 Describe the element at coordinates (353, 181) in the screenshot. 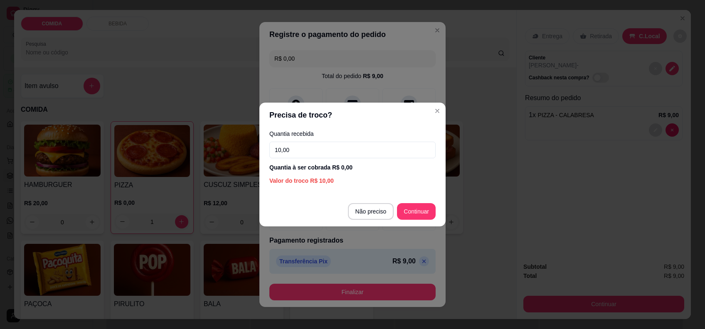

I see `div: Valor do troco R$ 10,00` at that location.